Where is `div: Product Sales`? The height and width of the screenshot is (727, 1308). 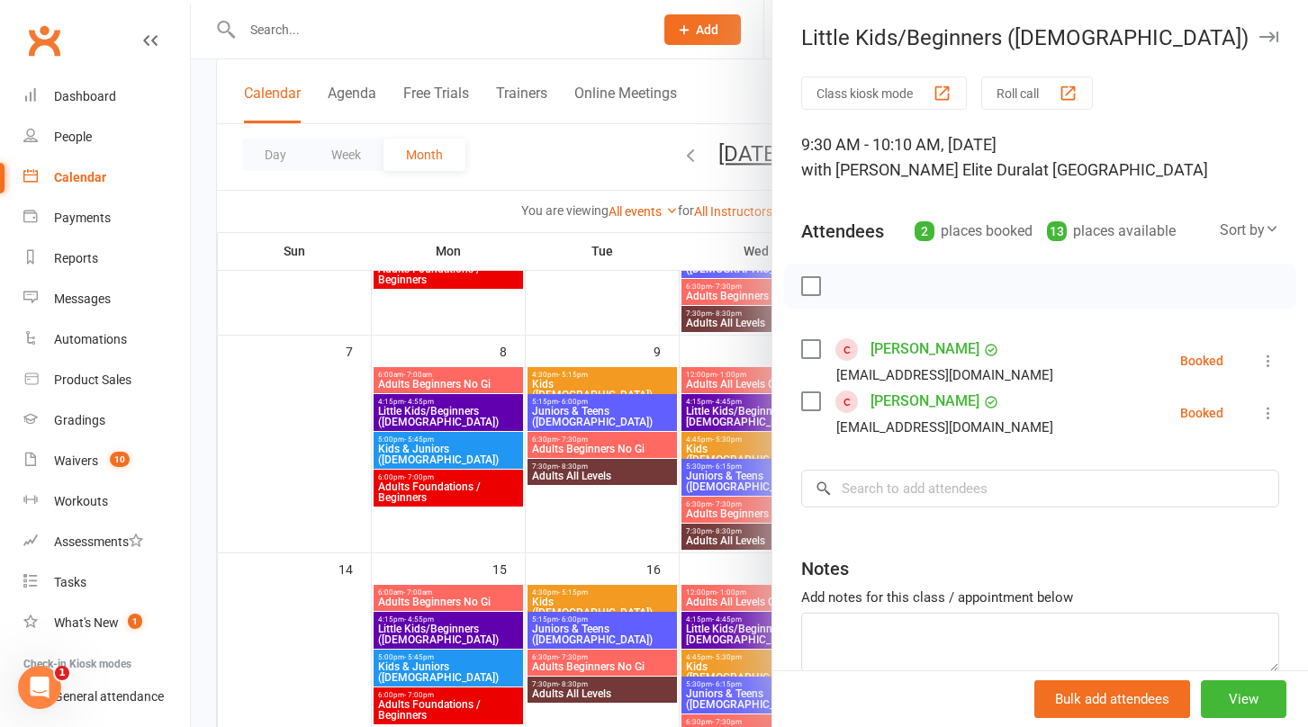
div: Product Sales is located at coordinates (93, 380).